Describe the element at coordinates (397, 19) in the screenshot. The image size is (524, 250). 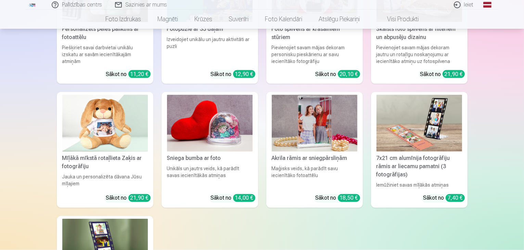
I see `a: Visi produkti` at that location.